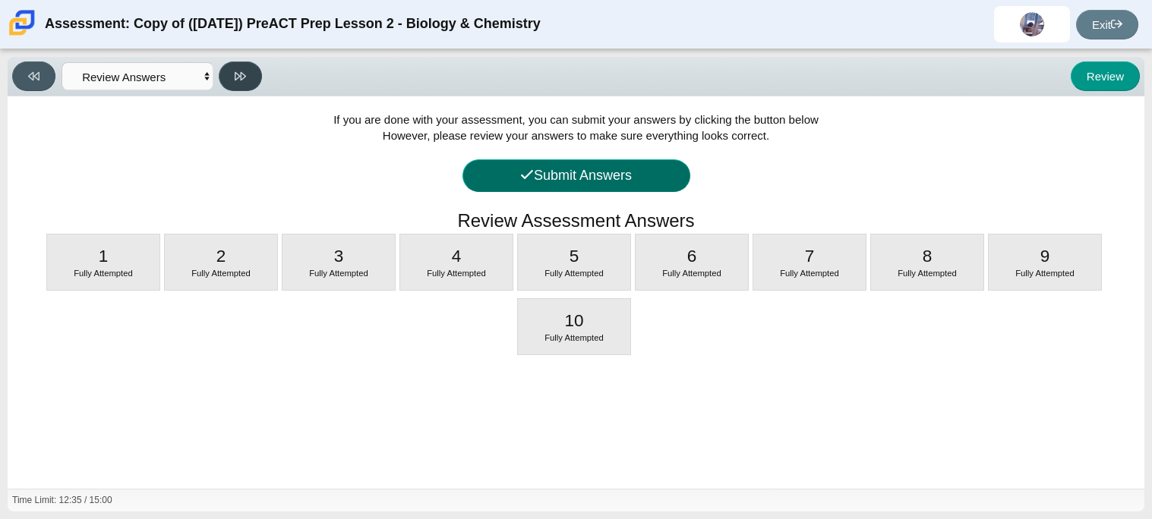 Image resolution: width=1152 pixels, height=519 pixels. Describe the element at coordinates (456, 256) in the screenshot. I see `span: 4` at that location.